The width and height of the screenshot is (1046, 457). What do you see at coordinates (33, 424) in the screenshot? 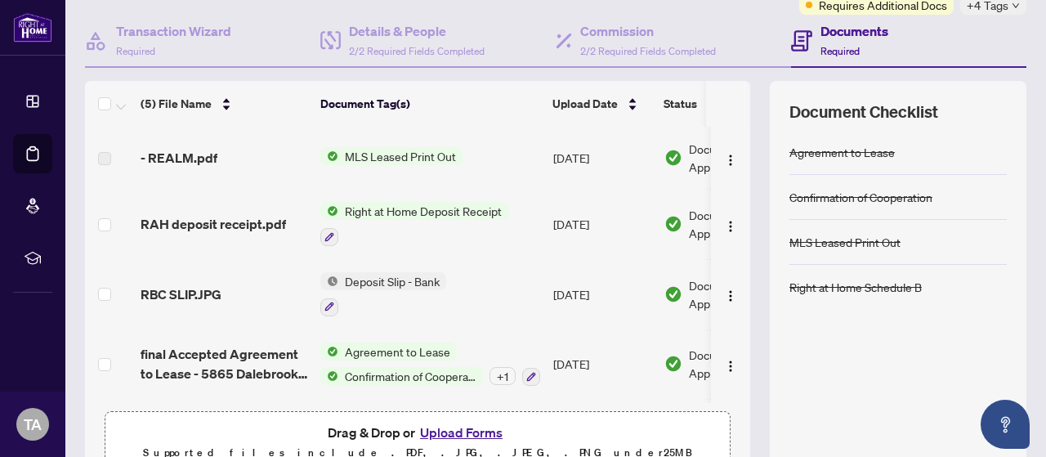
I see `span: TA` at bounding box center [33, 424].